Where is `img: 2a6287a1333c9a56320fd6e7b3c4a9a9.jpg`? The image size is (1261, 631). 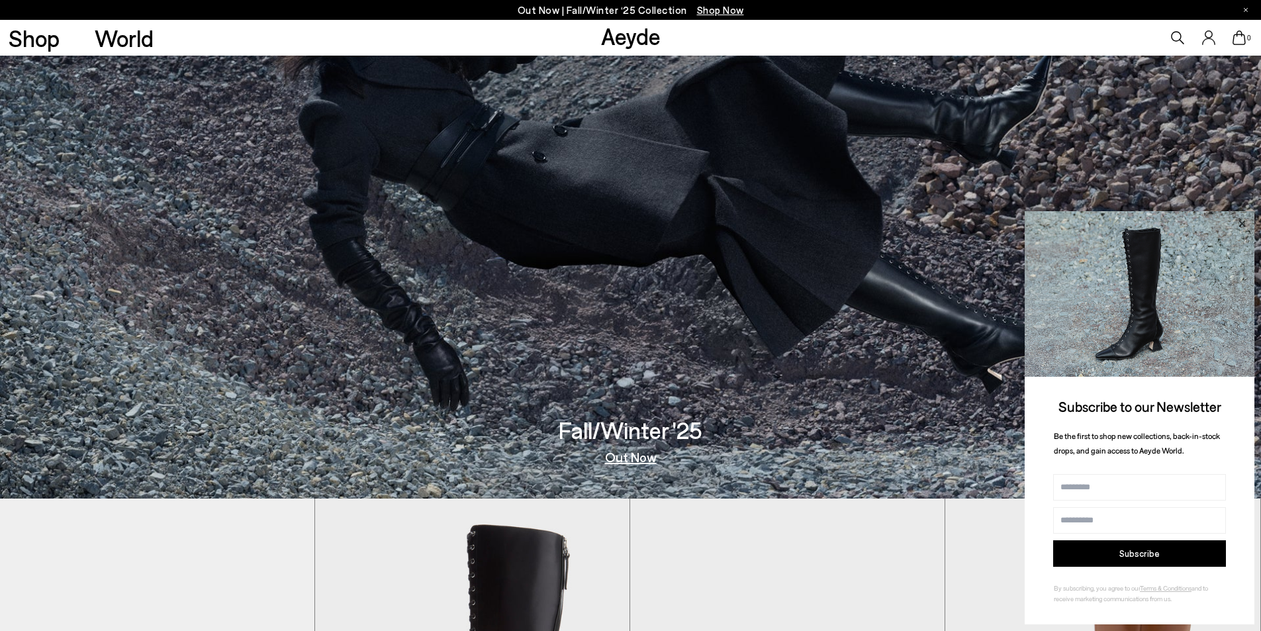
img: 2a6287a1333c9a56320fd6e7b3c4a9a9.jpg is located at coordinates (1139, 294).